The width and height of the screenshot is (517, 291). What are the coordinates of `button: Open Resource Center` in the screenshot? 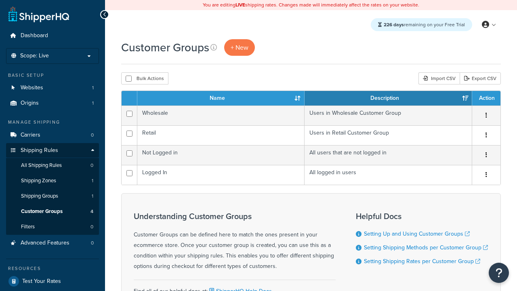 It's located at (499, 272).